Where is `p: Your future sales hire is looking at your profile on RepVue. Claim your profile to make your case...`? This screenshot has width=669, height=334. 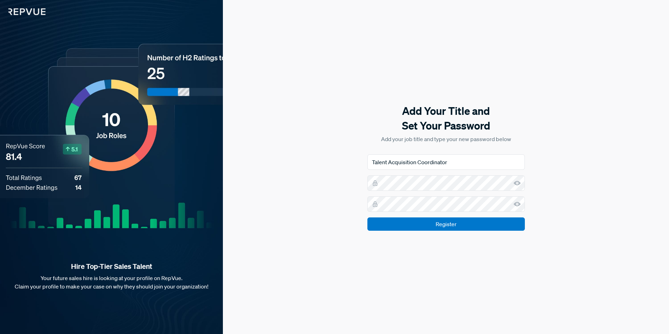
p: Your future sales hire is looking at your profile on RepVue. Claim your profile to make your case... is located at coordinates (111, 282).